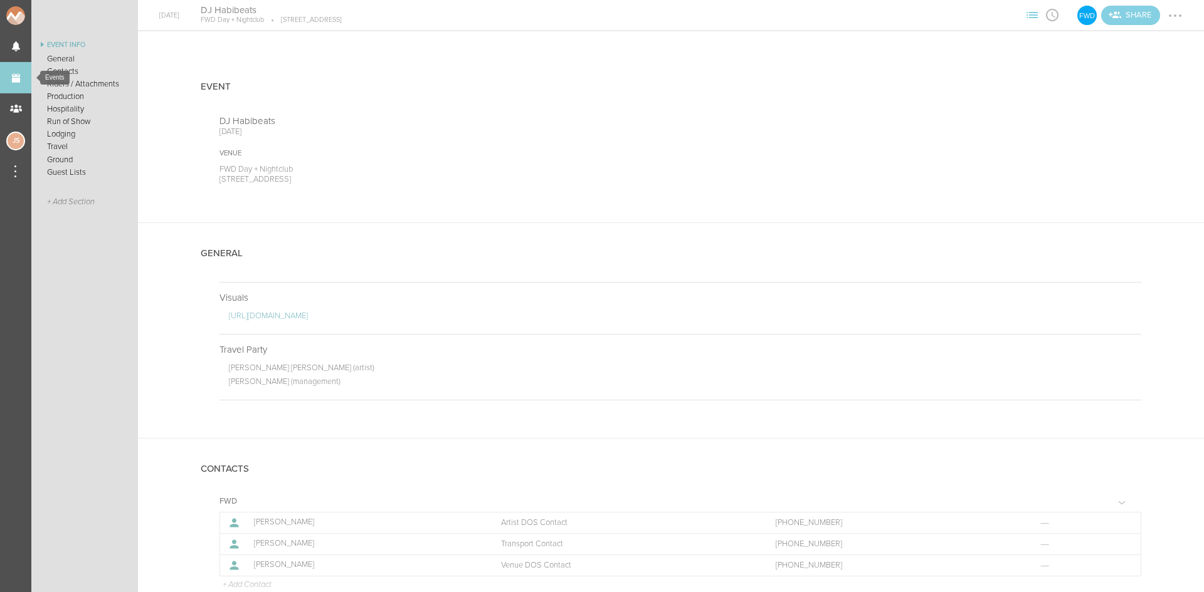  Describe the element at coordinates (1130, 15) in the screenshot. I see `a: Invite teams to the Event` at that location.